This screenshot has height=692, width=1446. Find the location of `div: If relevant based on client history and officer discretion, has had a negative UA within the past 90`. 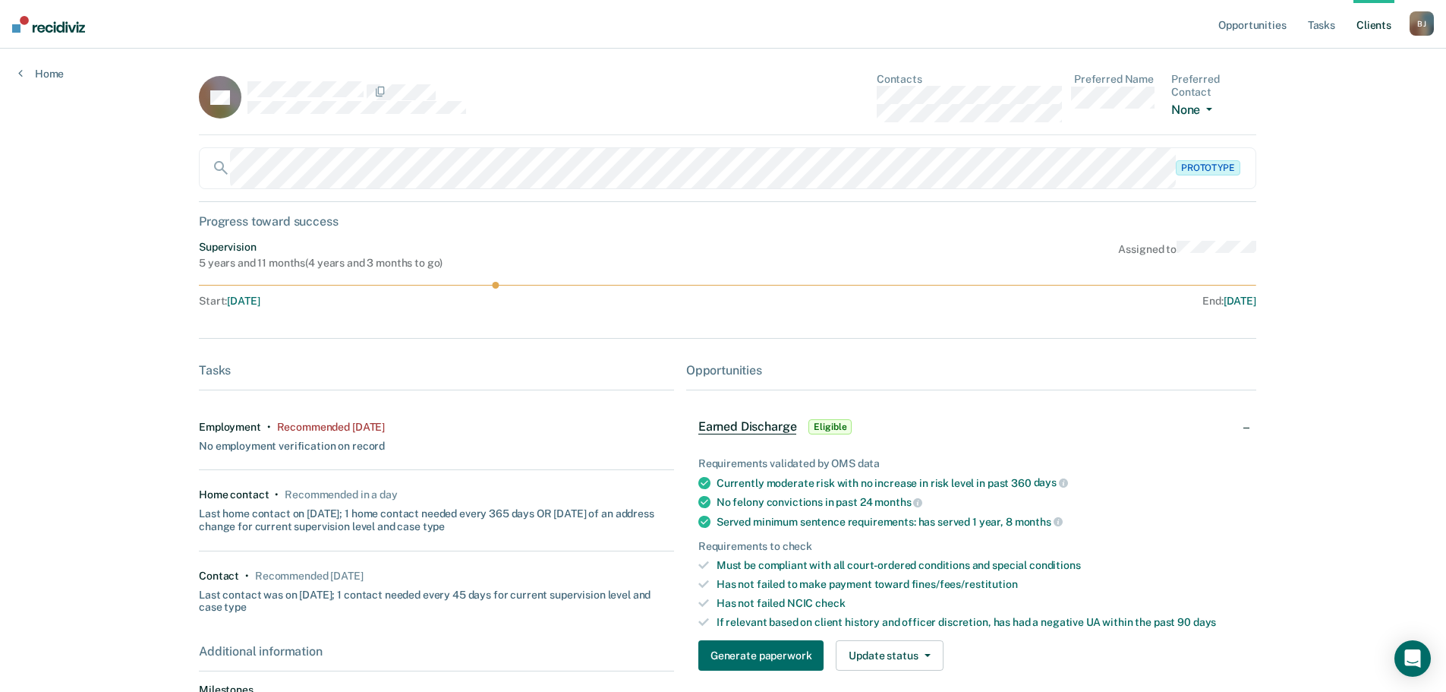

div: If relevant based on client history and officer discretion, has had a negative UA within the past 90 is located at coordinates (980, 622).